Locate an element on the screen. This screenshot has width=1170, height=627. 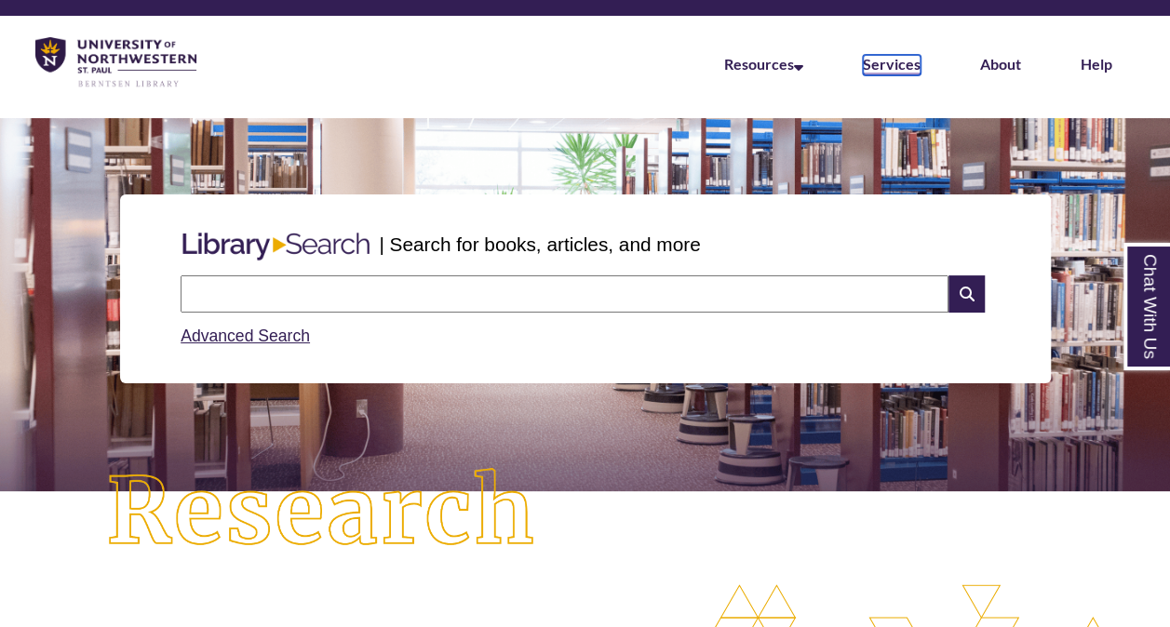
img: Research is located at coordinates (322, 512).